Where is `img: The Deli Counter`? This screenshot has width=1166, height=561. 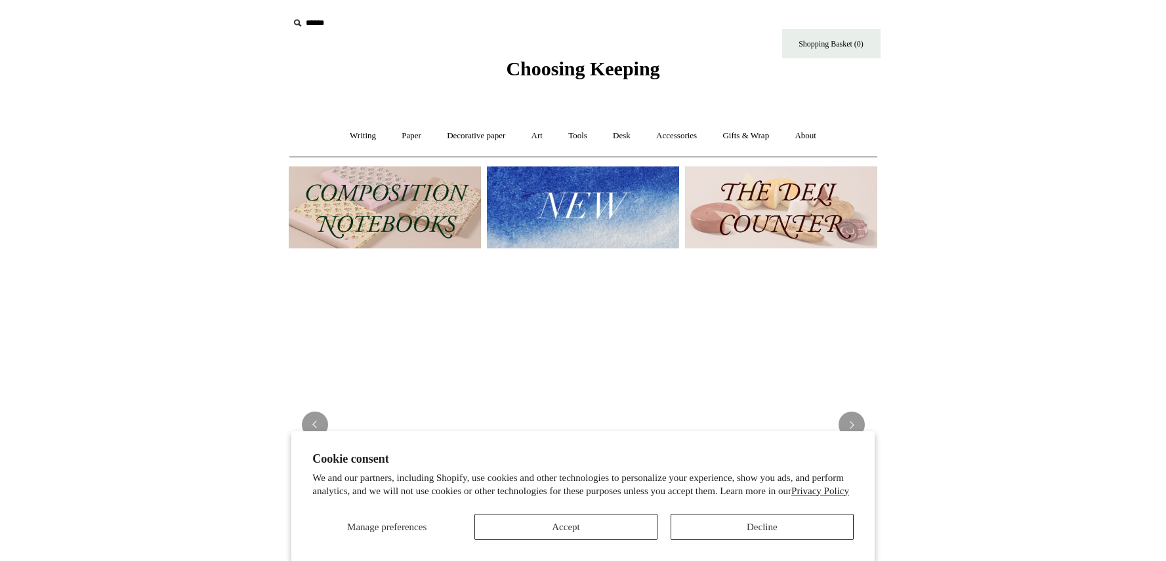
img: The Deli Counter is located at coordinates (781, 207).